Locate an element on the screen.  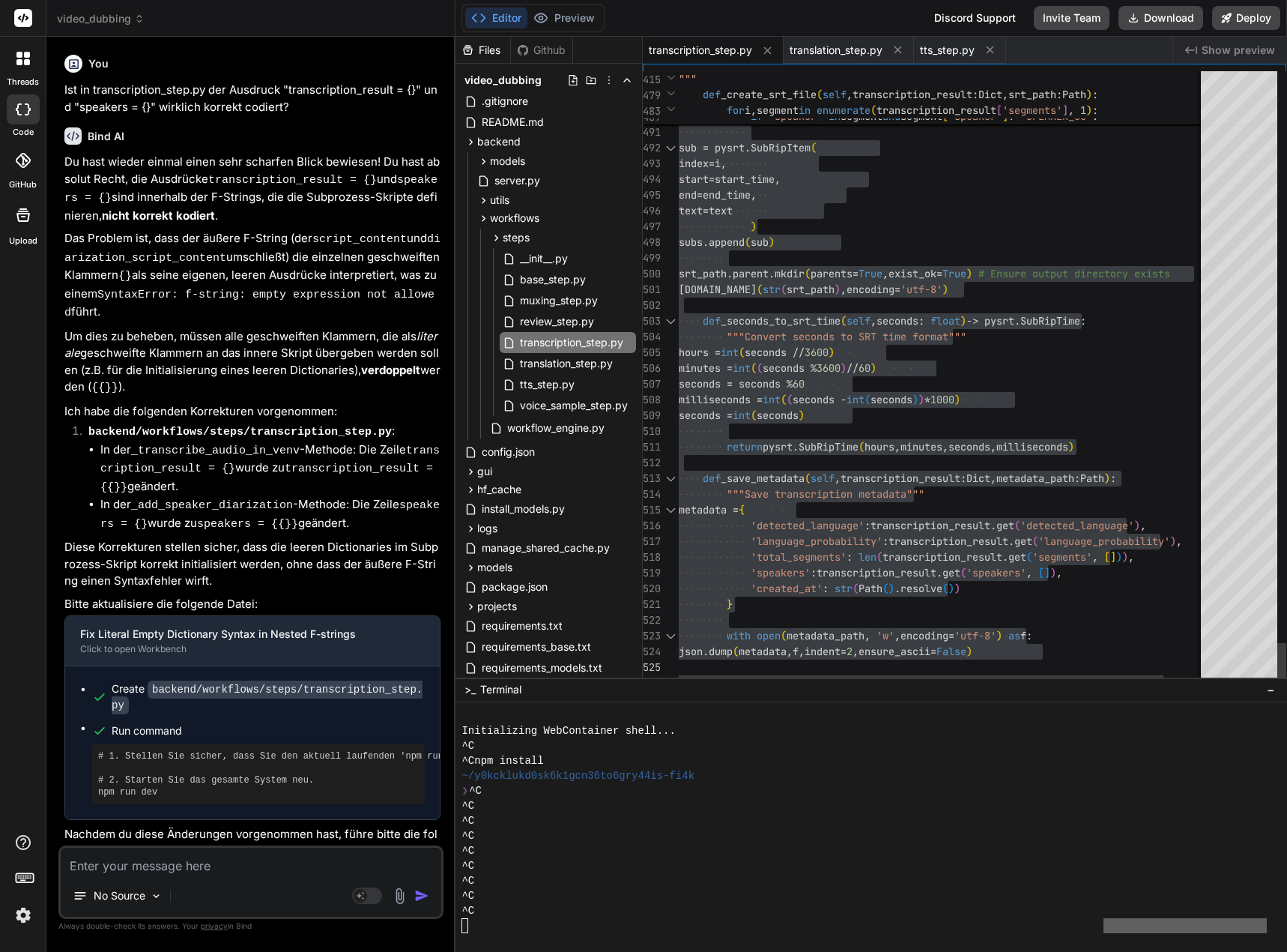
span: .gitignore is located at coordinates (505, 101).